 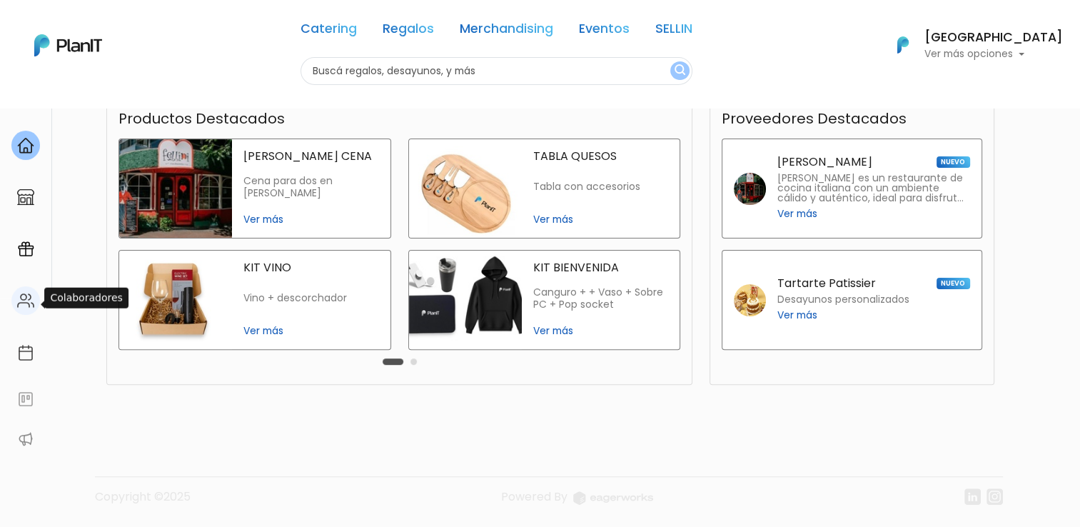 I want to click on span: ¡Escríbenos!, so click(x=146, y=224).